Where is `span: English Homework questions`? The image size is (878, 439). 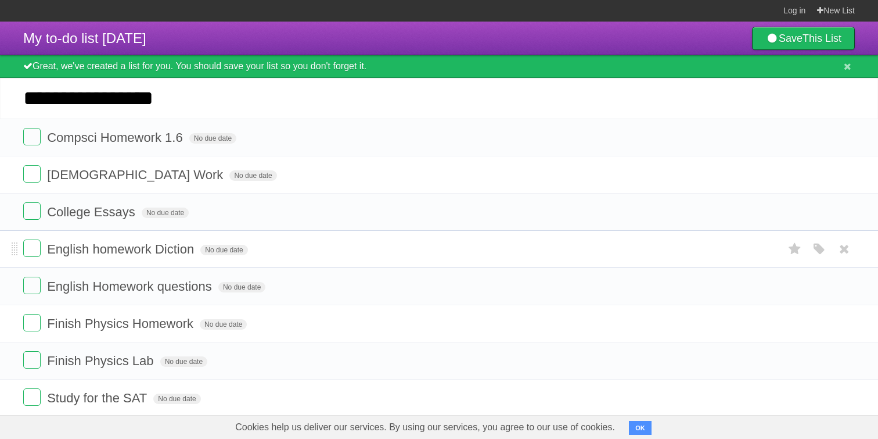
span: English Homework questions is located at coordinates (131, 286).